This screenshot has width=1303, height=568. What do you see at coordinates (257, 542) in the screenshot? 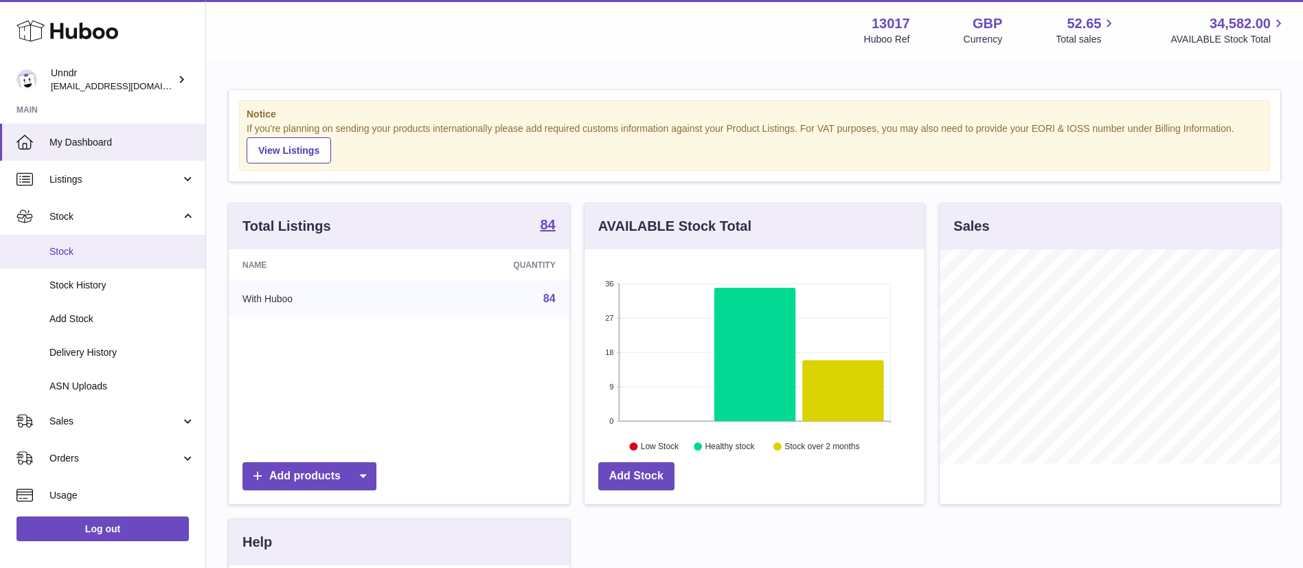
I see `h3: Help` at bounding box center [257, 542].